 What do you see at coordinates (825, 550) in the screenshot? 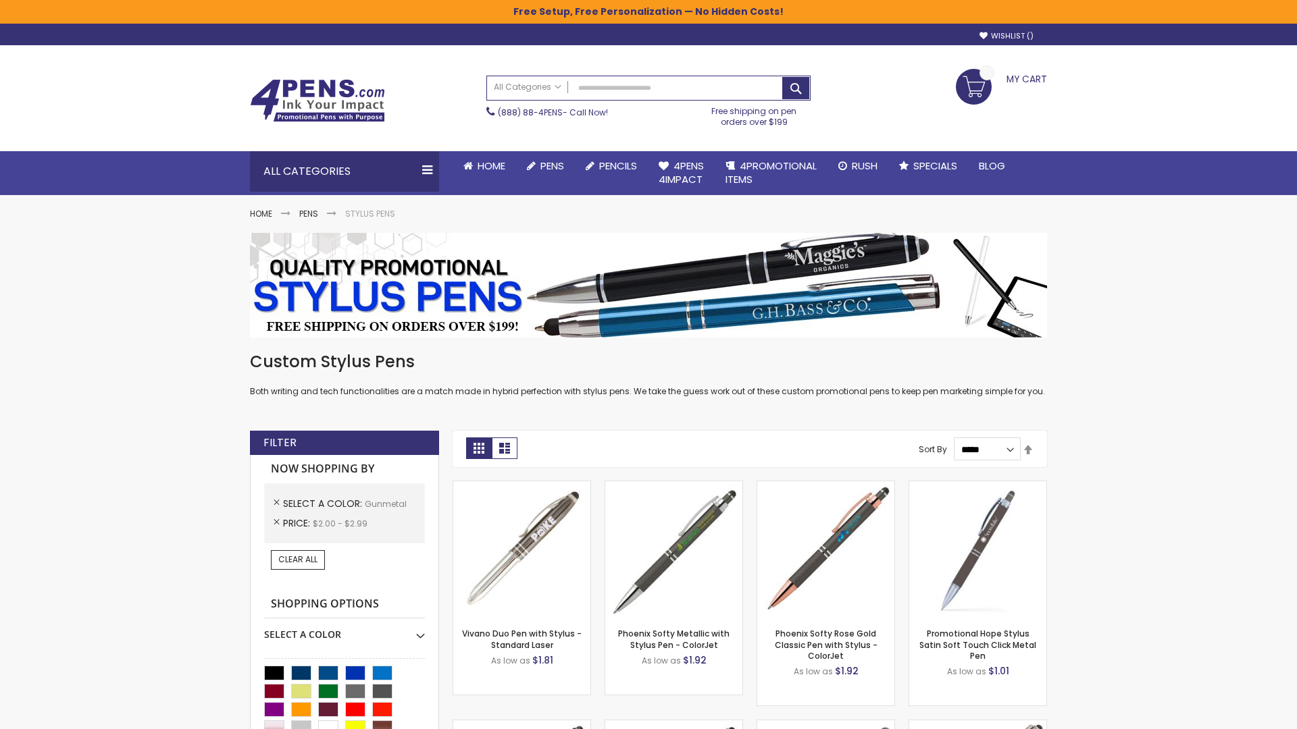
I see `img: Phoenix Softy Rose Gold Classic Pen with Stylus - ColorJet-Gunmetal` at bounding box center [825, 550].